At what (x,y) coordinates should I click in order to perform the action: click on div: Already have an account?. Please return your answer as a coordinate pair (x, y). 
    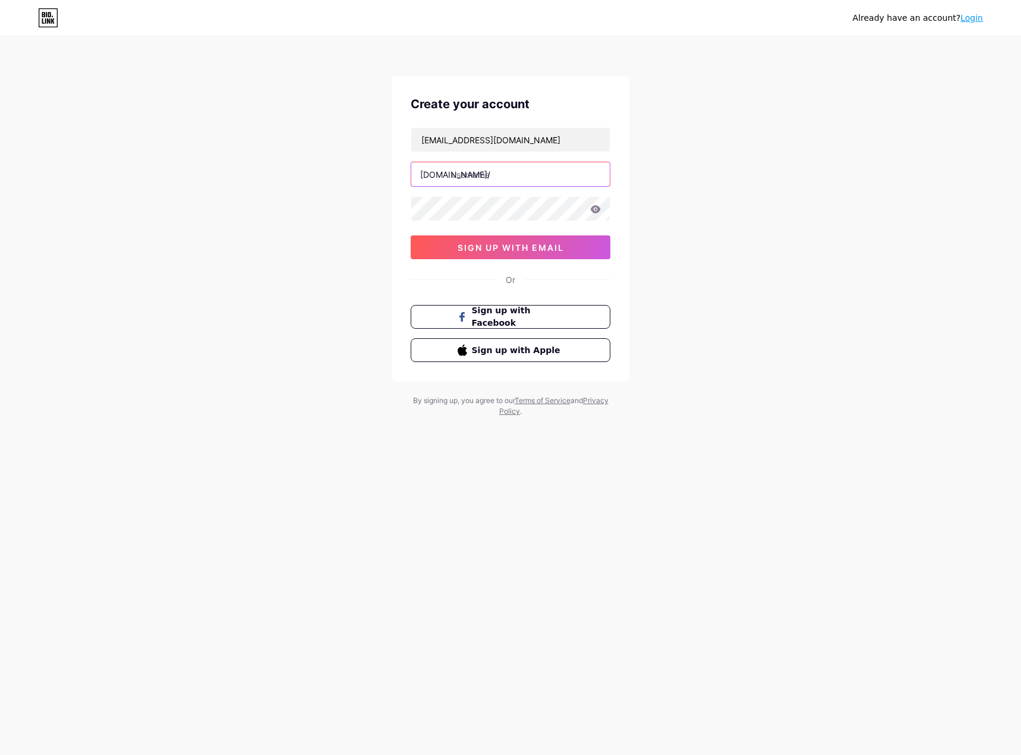
    Looking at the image, I should click on (918, 18).